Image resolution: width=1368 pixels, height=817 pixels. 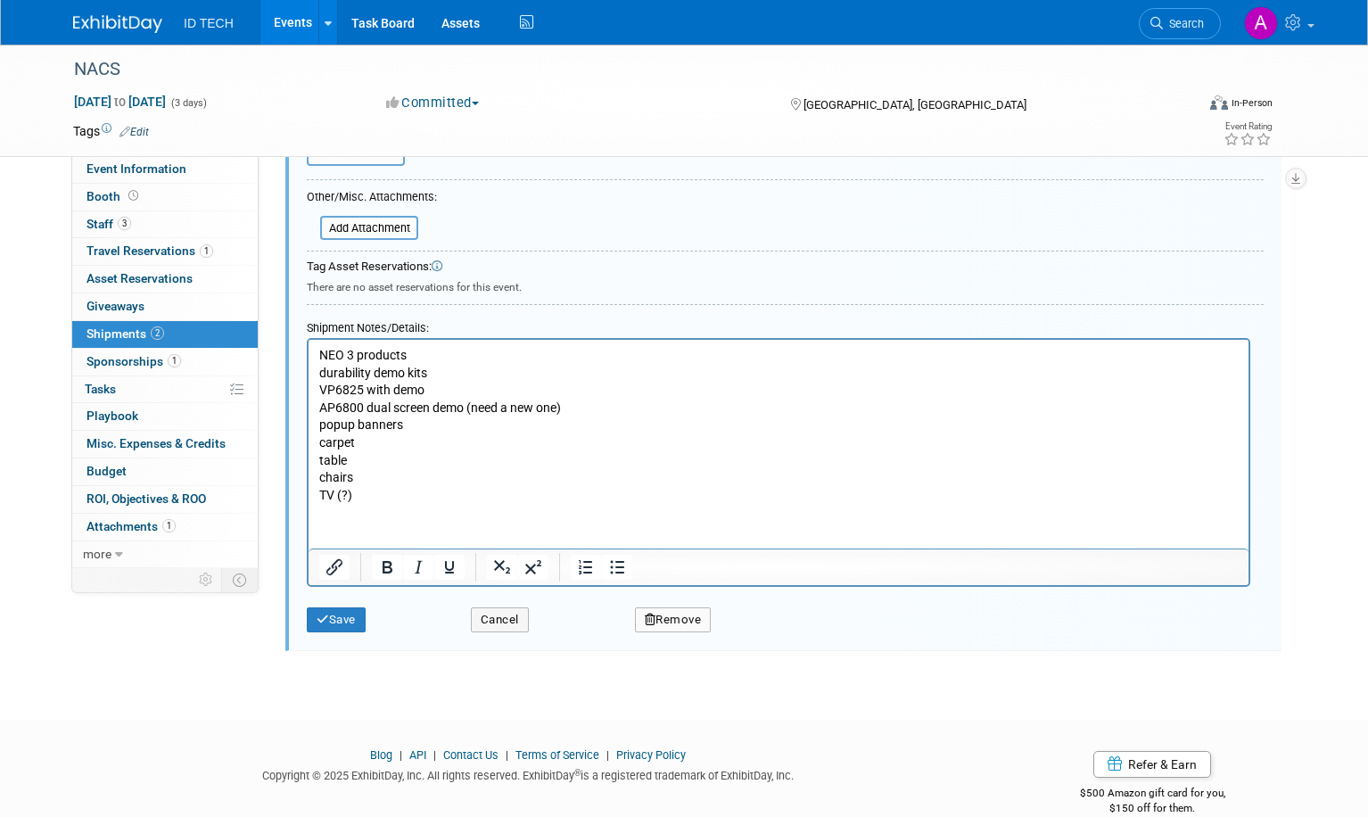 I want to click on a: ROI, Objectives & ROO, so click(x=165, y=499).